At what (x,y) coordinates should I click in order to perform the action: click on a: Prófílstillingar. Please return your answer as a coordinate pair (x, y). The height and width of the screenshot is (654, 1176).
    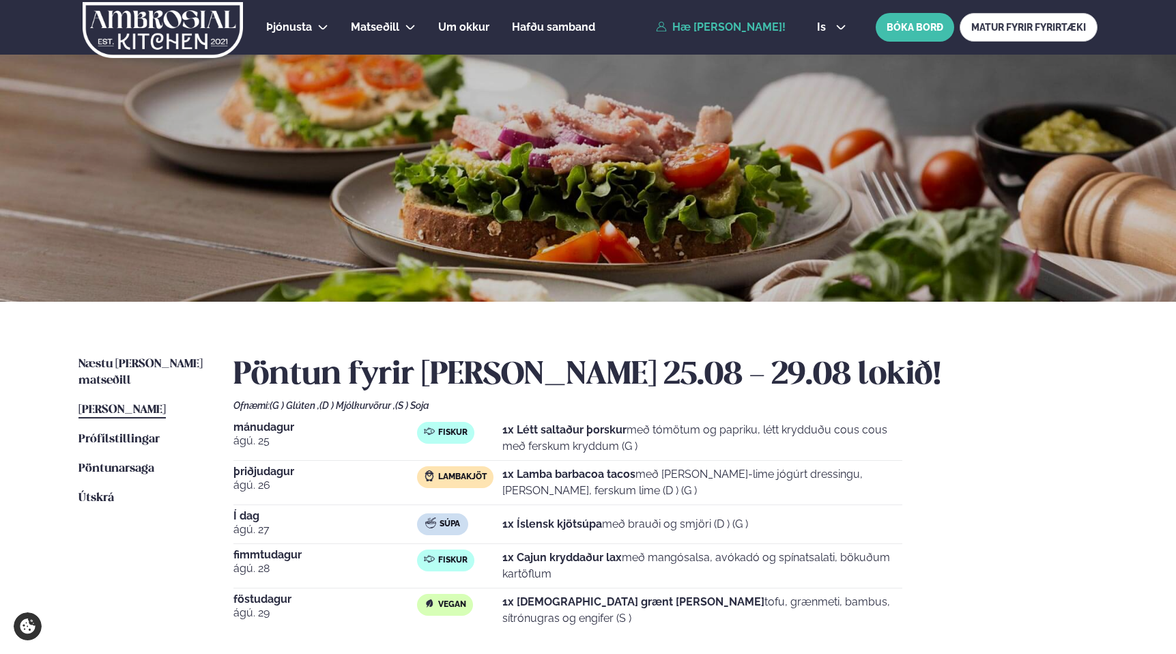
    Looking at the image, I should click on (119, 440).